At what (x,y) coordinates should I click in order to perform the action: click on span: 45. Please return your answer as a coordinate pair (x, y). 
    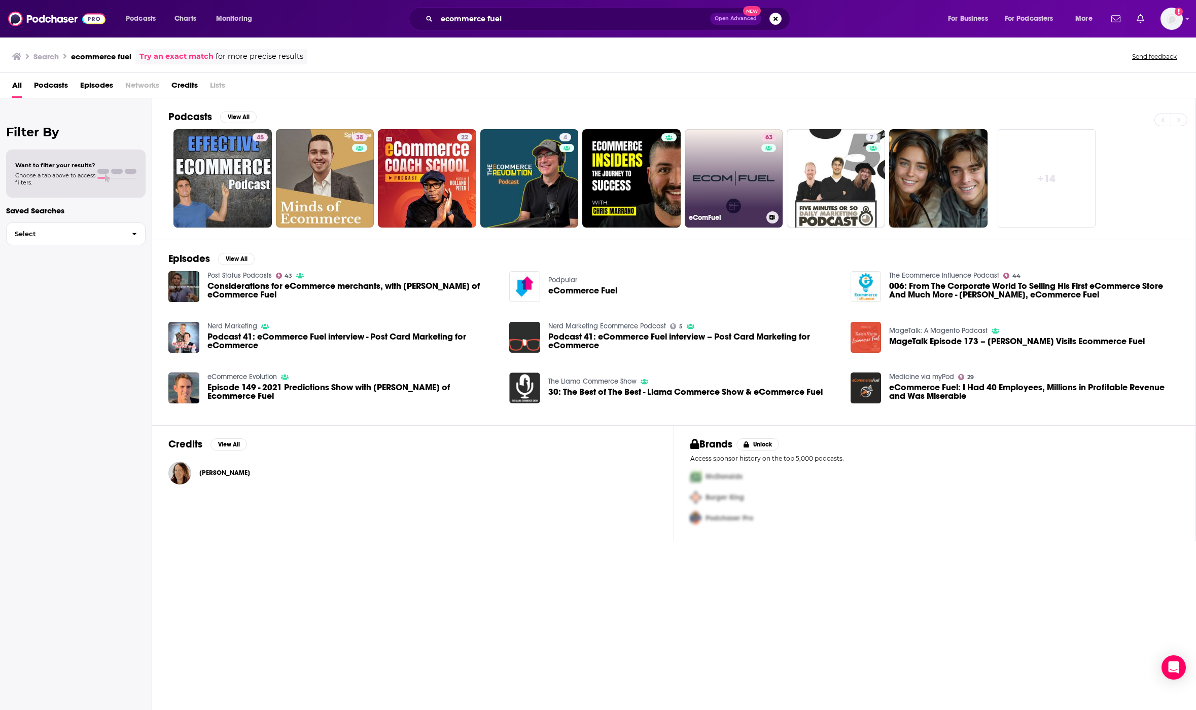
    Looking at the image, I should click on (260, 138).